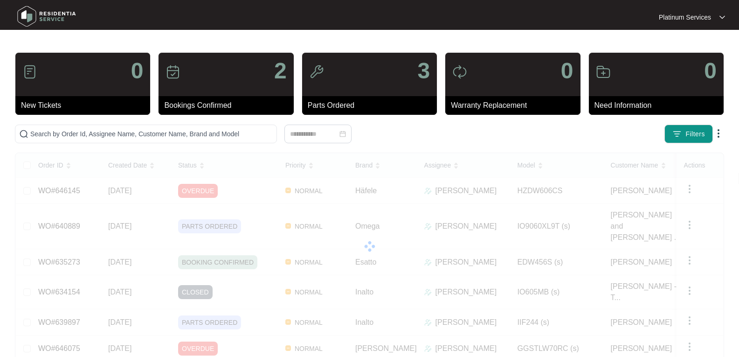 This screenshot has width=739, height=357. I want to click on p: Bookings Confirmed, so click(228, 105).